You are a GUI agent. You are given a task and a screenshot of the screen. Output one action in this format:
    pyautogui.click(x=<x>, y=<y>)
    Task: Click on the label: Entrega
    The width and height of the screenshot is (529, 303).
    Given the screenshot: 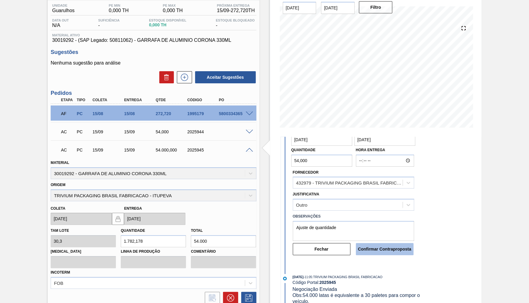 What is the action you would take?
    pyautogui.click(x=133, y=209)
    